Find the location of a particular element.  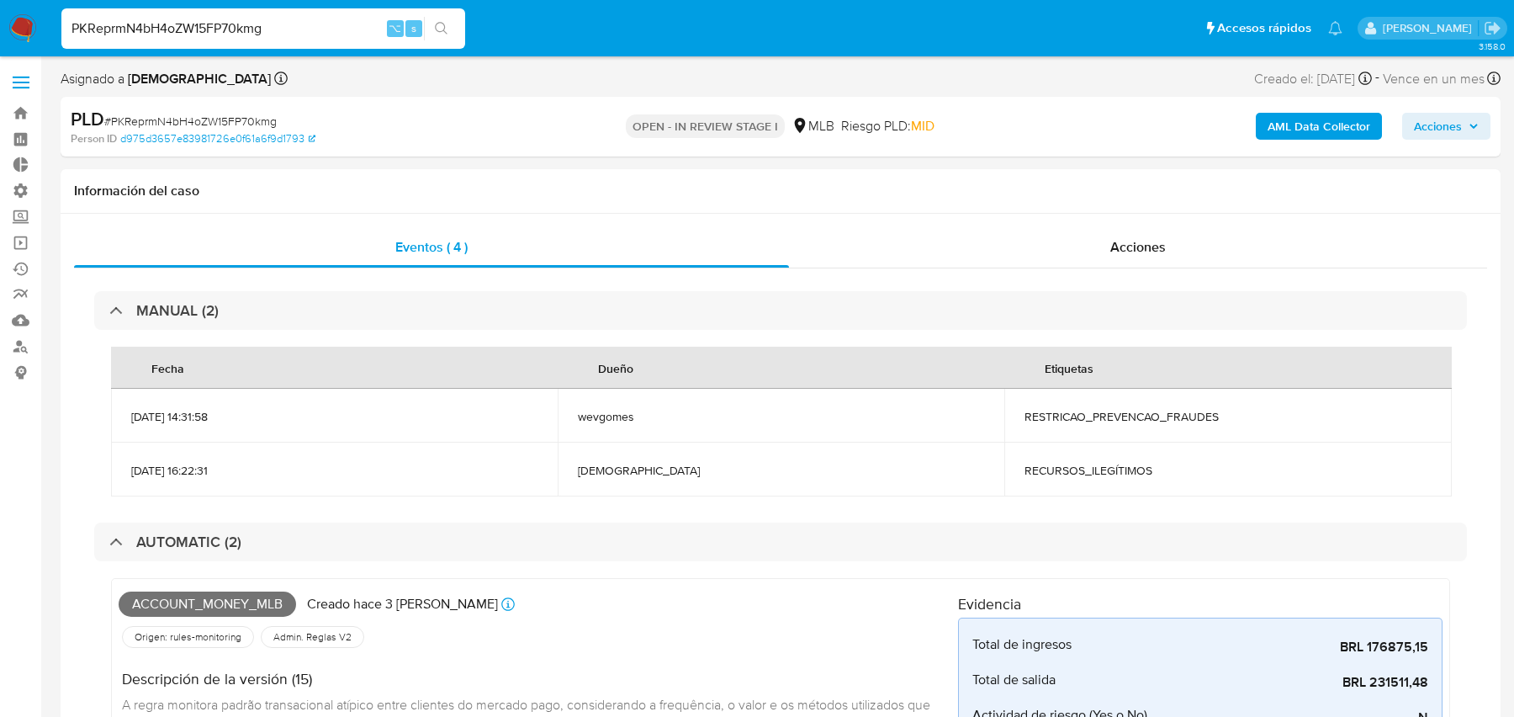

h1: Información del caso is located at coordinates (780, 191).